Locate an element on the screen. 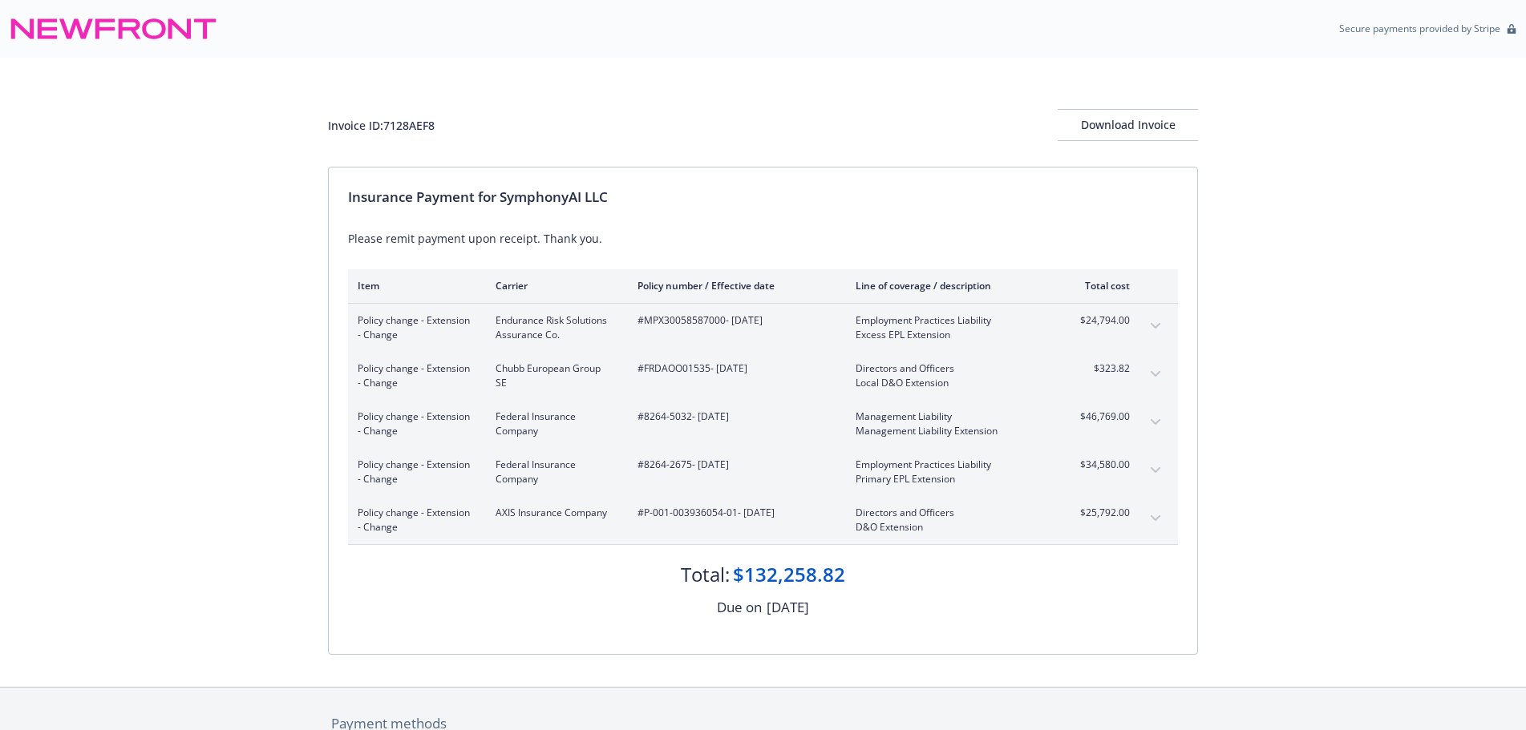 The image size is (1526, 730). span: $24,794.00 is located at coordinates (1099, 321).